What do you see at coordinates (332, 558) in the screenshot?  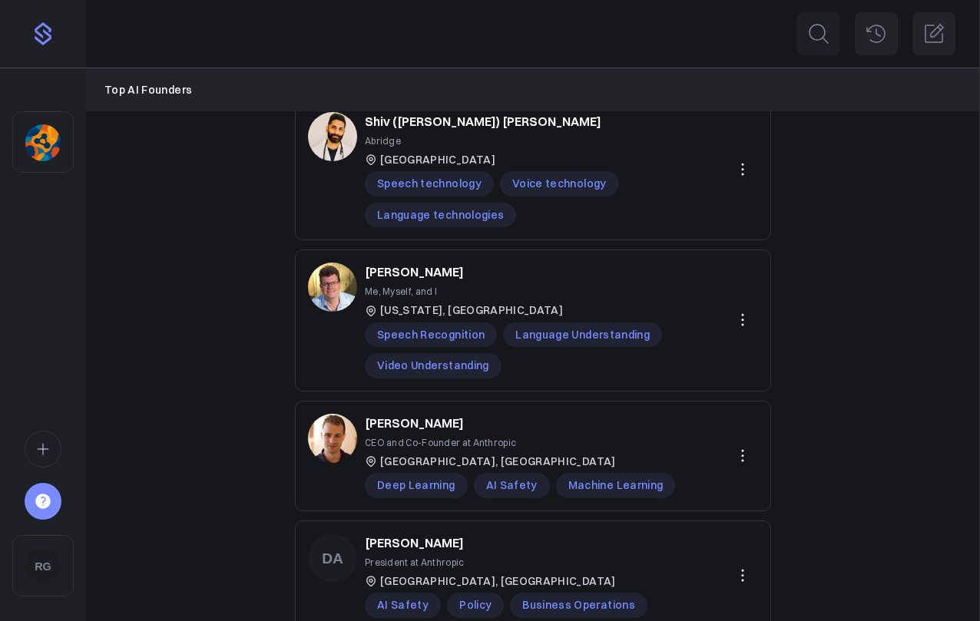 I see `img: DA` at bounding box center [332, 558].